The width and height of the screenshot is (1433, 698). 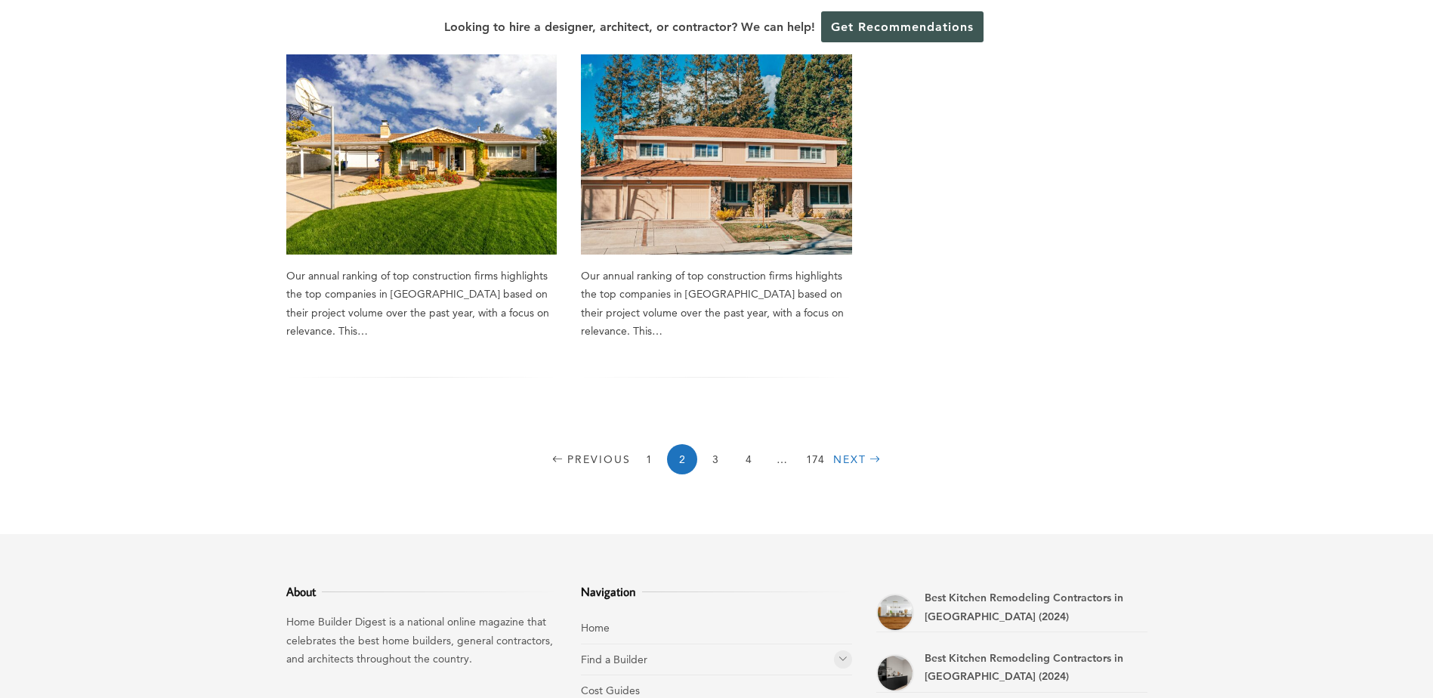 I want to click on a: 4, so click(x=749, y=459).